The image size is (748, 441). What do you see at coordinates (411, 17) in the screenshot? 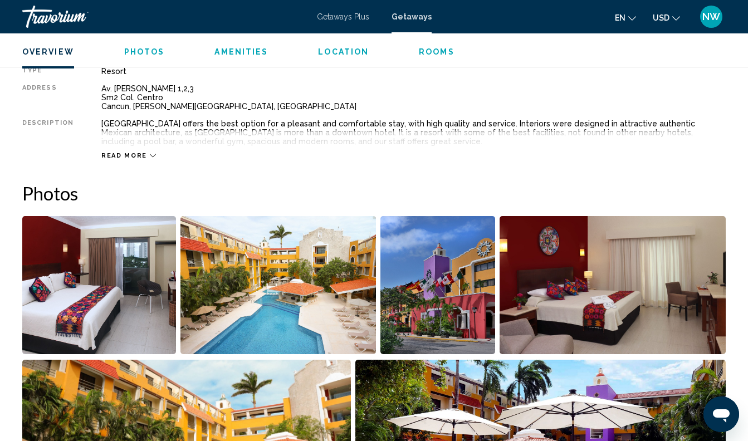
I see `span: Getaways` at bounding box center [411, 17].